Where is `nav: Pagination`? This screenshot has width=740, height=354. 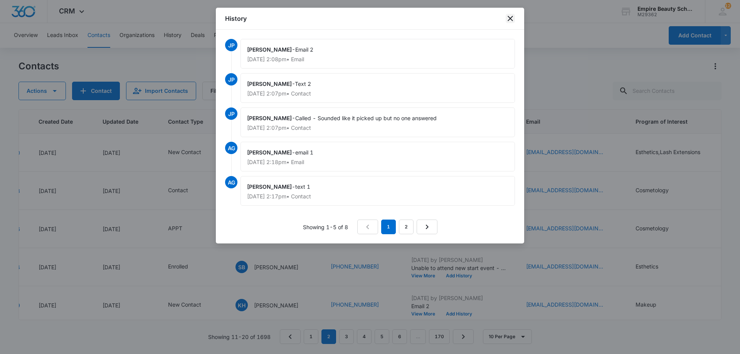 nav: Pagination is located at coordinates (397, 227).